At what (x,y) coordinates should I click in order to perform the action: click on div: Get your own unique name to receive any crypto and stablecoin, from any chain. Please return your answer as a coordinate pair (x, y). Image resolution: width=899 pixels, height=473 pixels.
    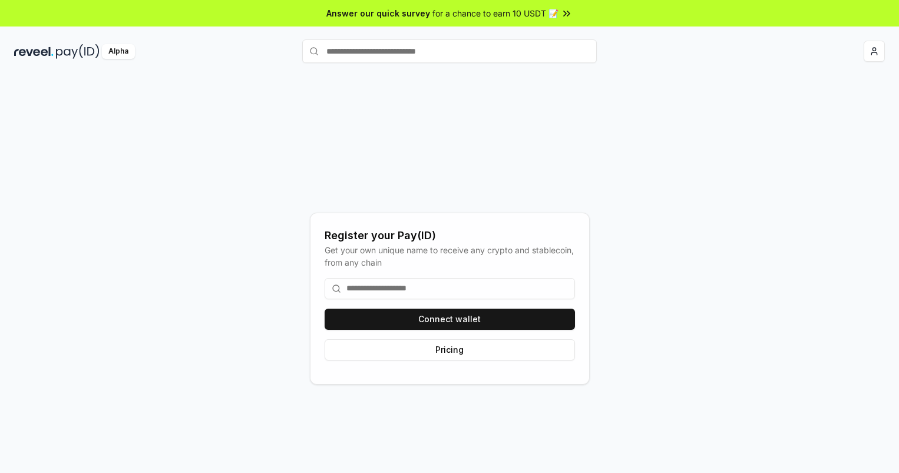
    Looking at the image, I should click on (450, 256).